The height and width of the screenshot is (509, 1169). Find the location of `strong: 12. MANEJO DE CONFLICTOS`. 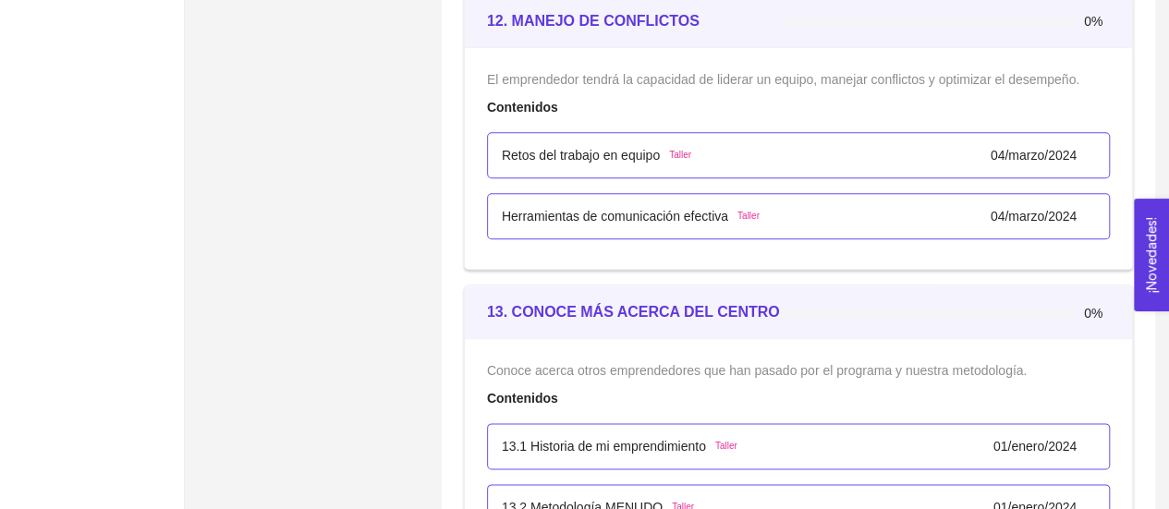

strong: 12. MANEJO DE CONFLICTOS is located at coordinates (593, 20).